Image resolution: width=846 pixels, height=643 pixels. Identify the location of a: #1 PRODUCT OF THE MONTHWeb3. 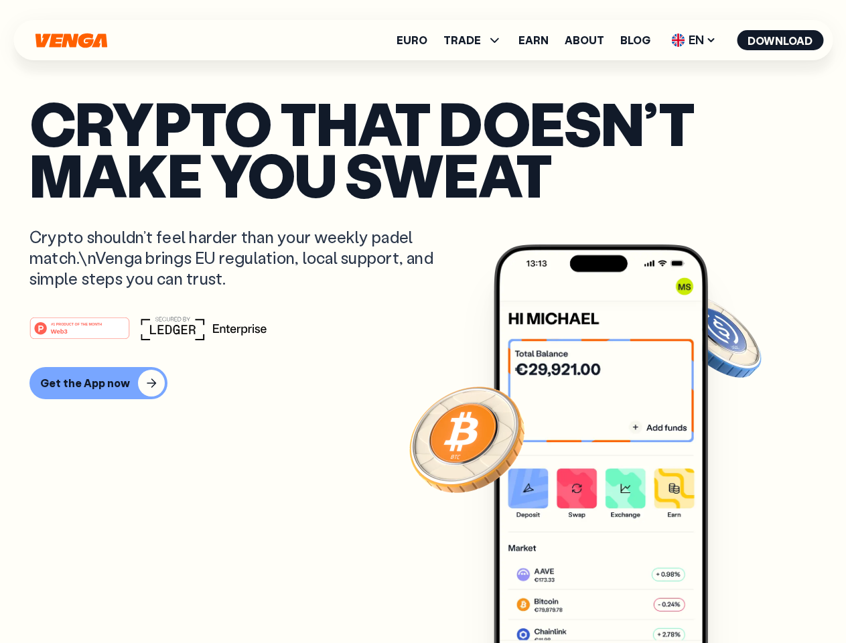
(80, 333).